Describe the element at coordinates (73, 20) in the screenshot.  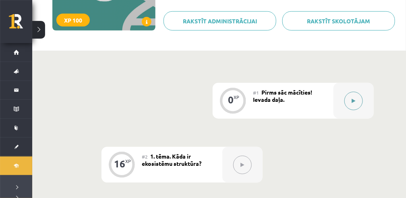
I see `div: XP 100` at that location.